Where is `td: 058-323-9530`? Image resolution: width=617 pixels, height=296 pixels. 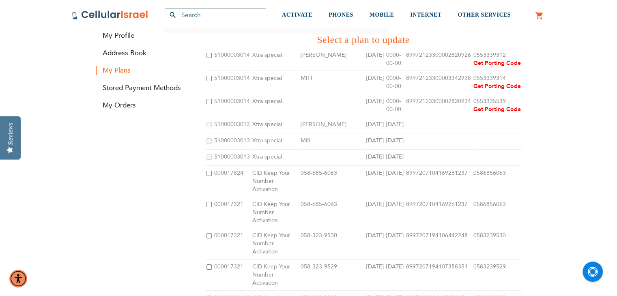
td: 058-323-9530 is located at coordinates (332, 244).